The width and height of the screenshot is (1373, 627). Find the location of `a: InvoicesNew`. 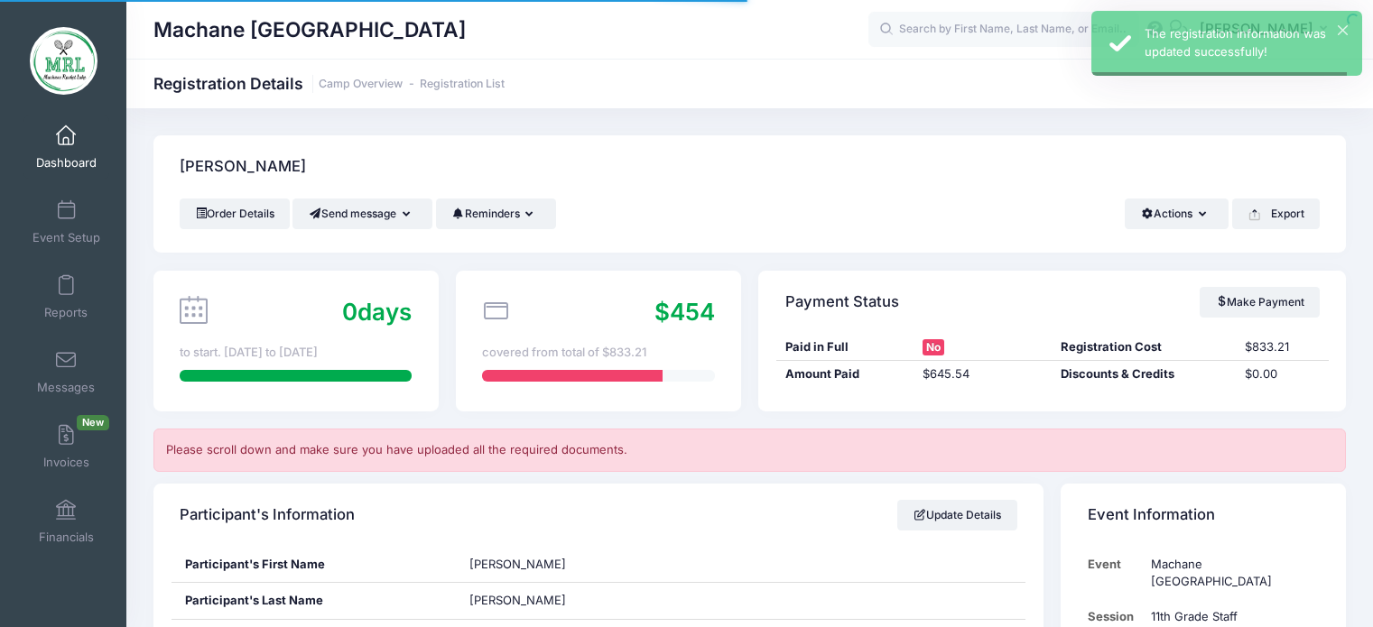

a: InvoicesNew is located at coordinates (66, 447).